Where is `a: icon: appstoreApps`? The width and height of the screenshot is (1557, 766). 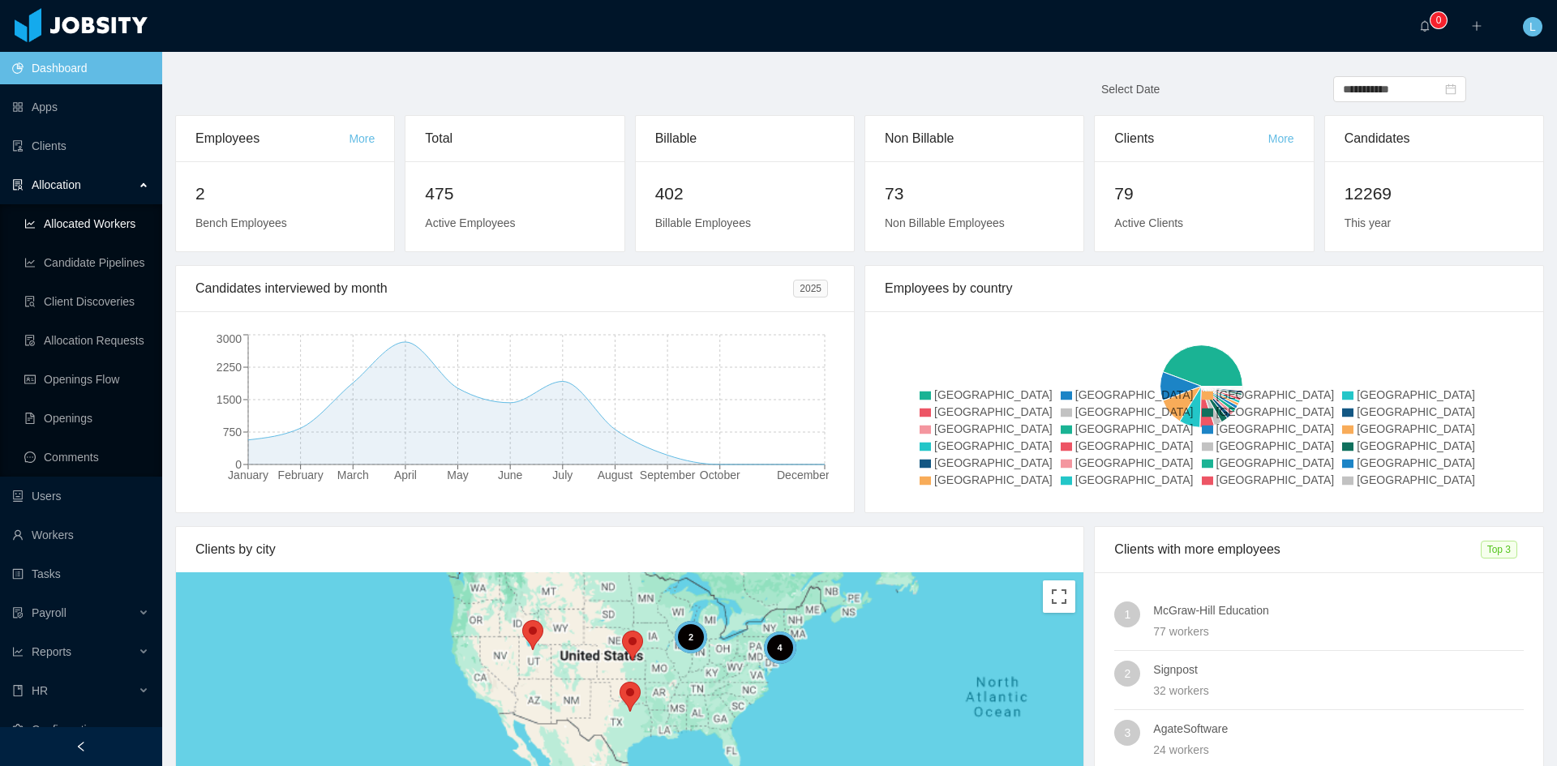
a: icon: appstoreApps is located at coordinates (80, 107).